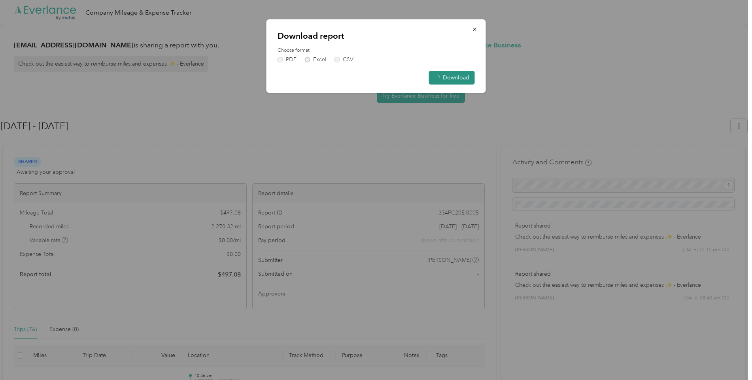 The image size is (752, 380). Describe the element at coordinates (376, 51) in the screenshot. I see `label: Choose format` at that location.